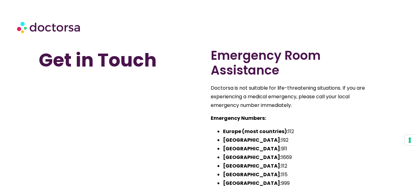  Describe the element at coordinates (410, 140) in the screenshot. I see `button: Your consent preferences for tracking technologies` at that location.